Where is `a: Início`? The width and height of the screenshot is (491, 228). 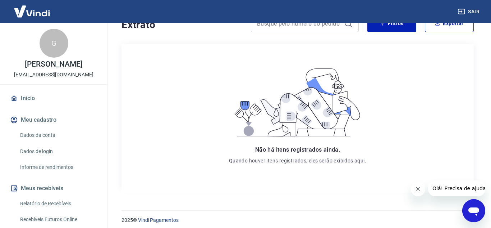
a: Início is located at coordinates (54, 98).